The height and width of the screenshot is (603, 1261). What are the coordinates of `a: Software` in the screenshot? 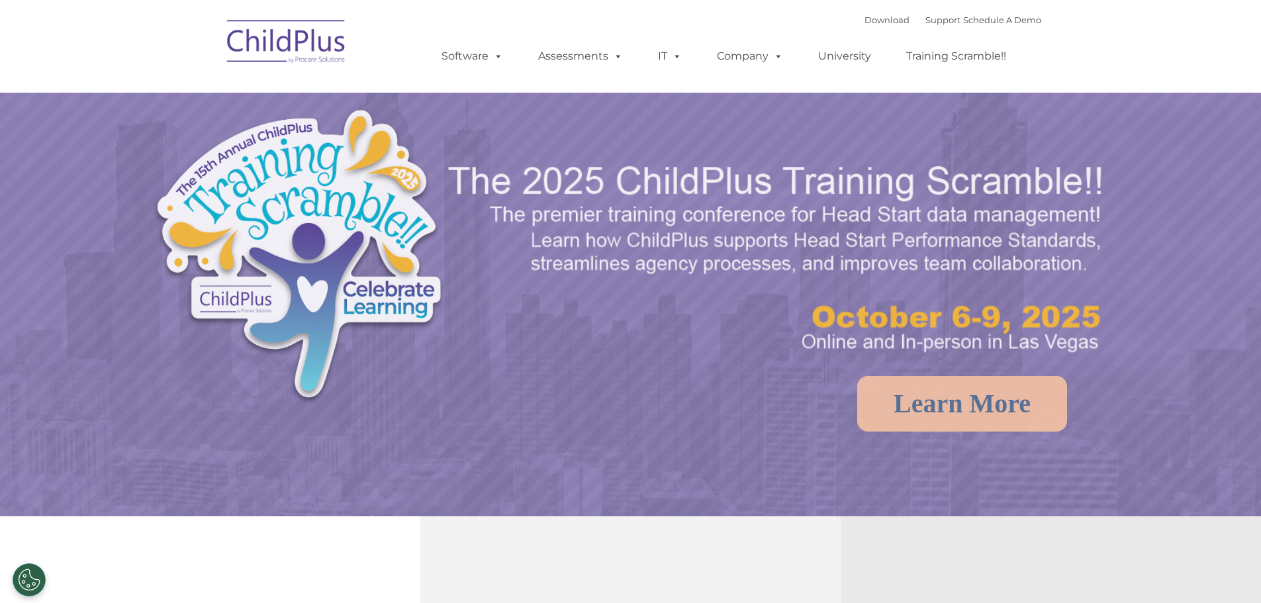 It's located at (472, 56).